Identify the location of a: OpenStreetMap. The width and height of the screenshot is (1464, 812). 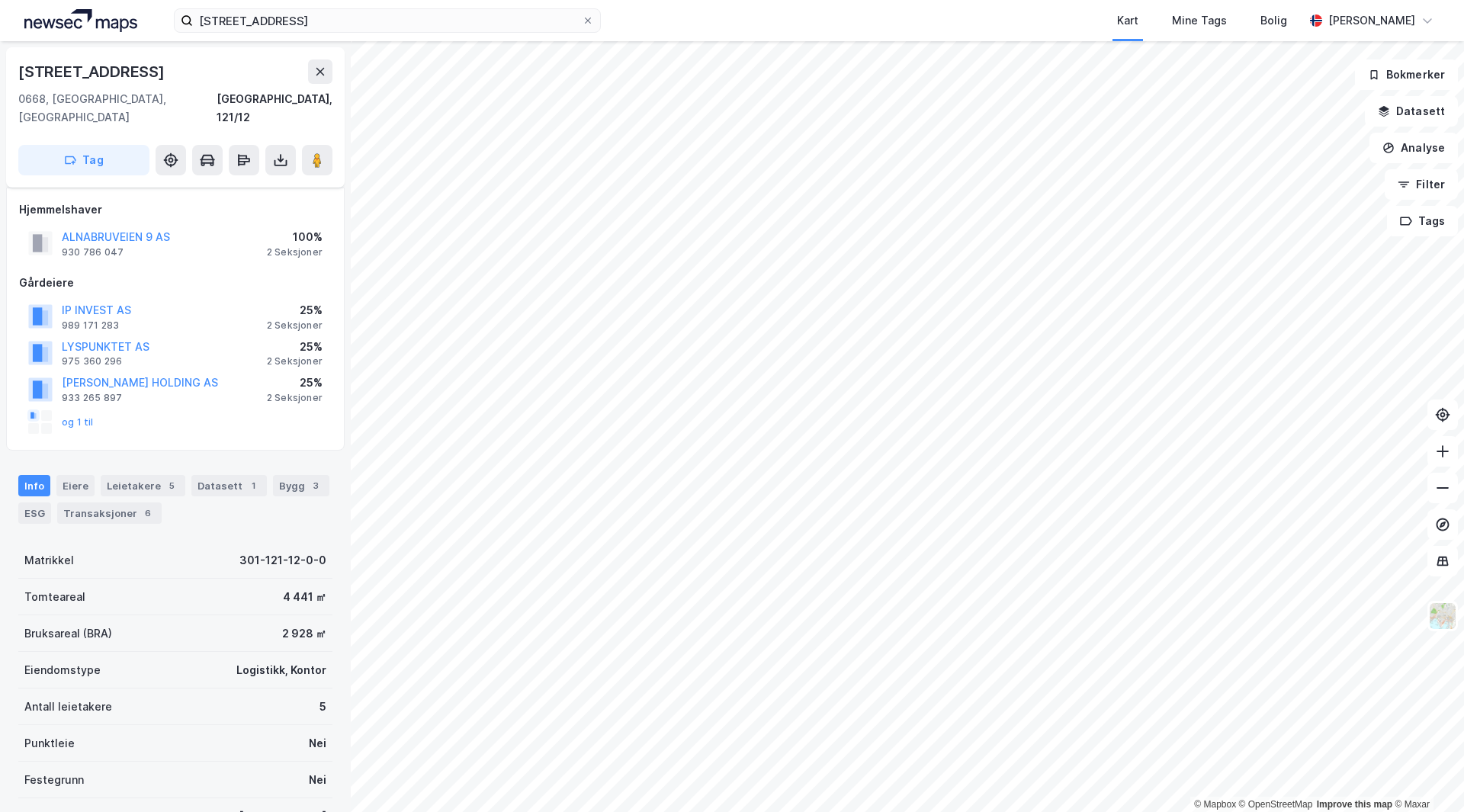
(1275, 804).